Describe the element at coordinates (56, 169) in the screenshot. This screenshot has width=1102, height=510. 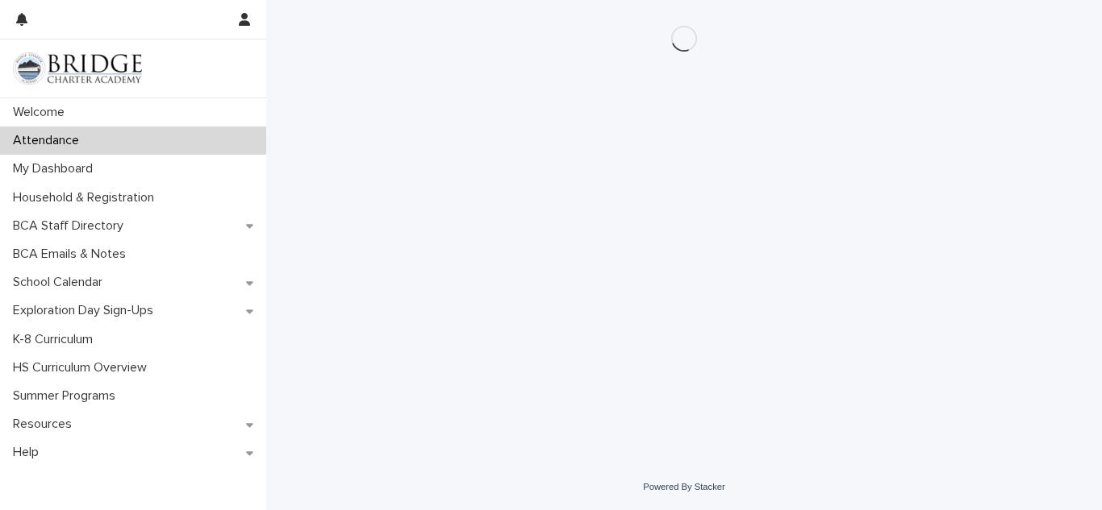
I see `p: My Dashboard` at that location.